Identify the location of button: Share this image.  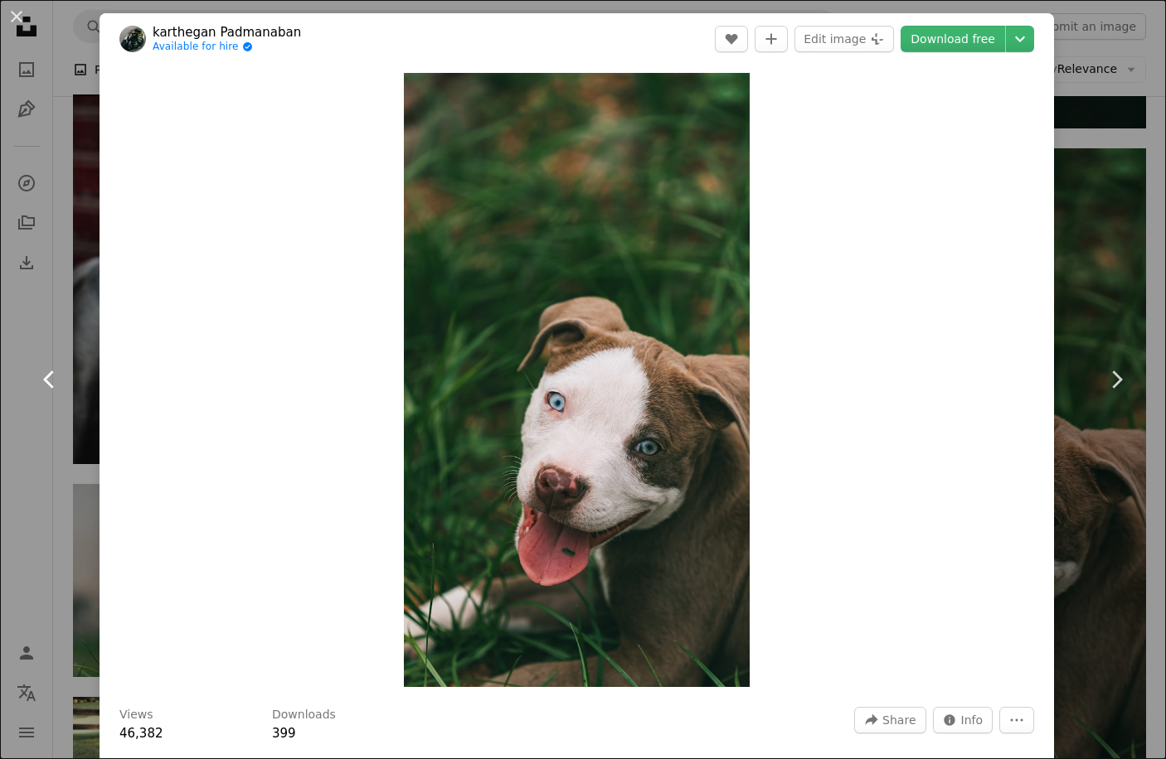
(889, 720).